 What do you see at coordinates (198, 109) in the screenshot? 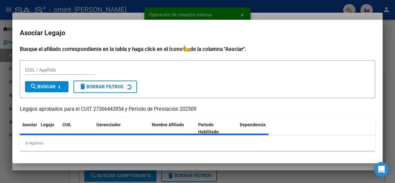
I see `p: Legajos aprobados para el CUIT 27366443954 y Período de Prestación 202509` at bounding box center [198, 109].